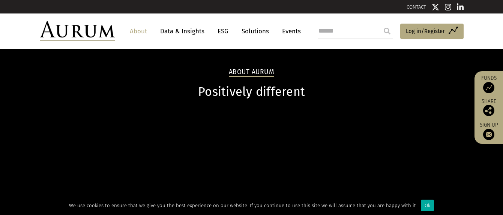  Describe the element at coordinates (290, 31) in the screenshot. I see `a: Events` at that location.